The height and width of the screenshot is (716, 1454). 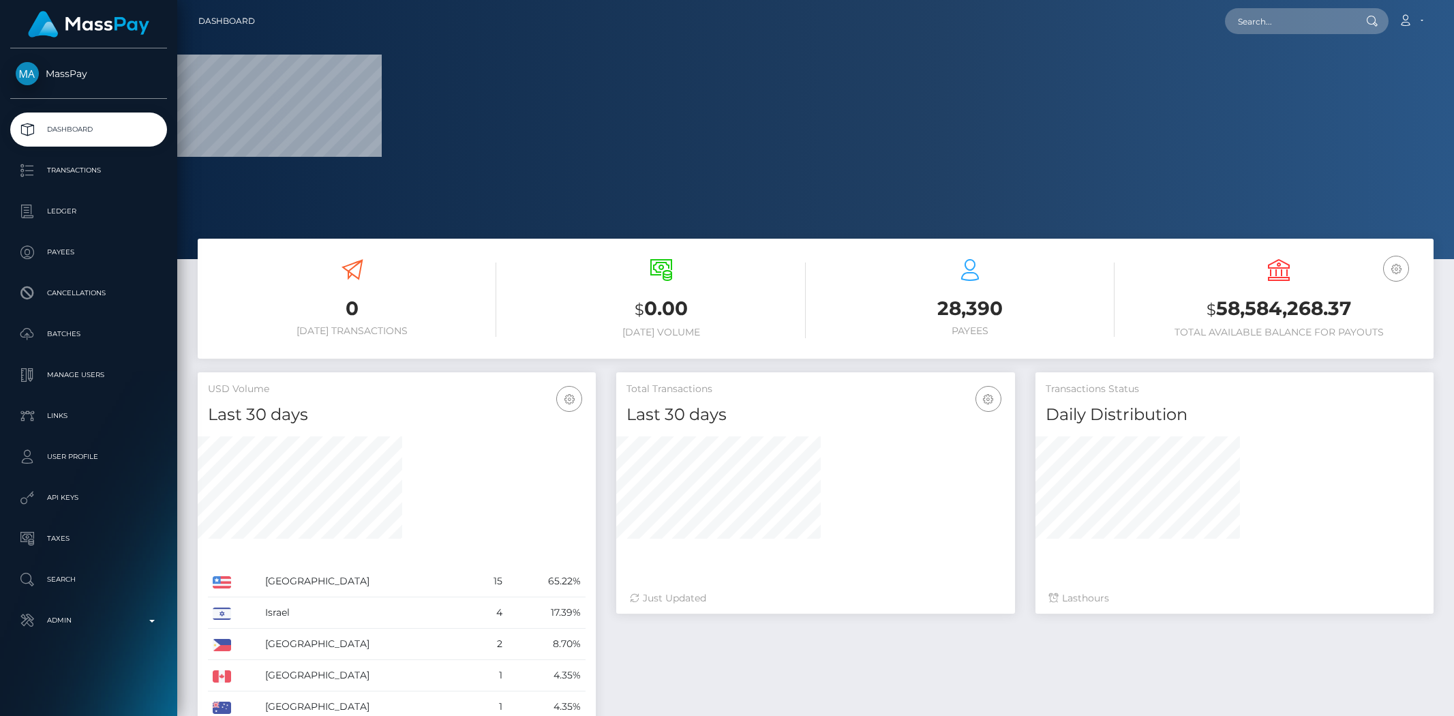 I want to click on p: Batches, so click(x=89, y=334).